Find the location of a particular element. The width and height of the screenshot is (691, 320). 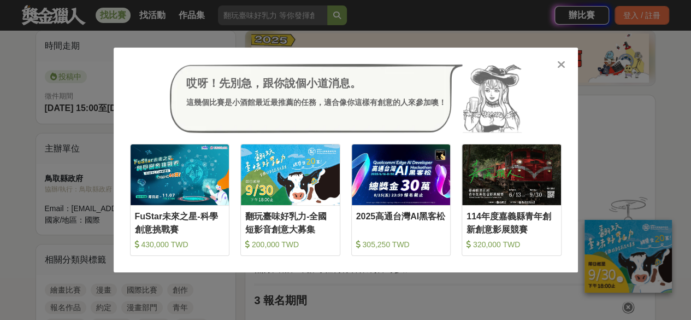

a: Cover Image114年度嘉義縣青年創新創意影展競賽 320,000 TWD is located at coordinates (511, 199).